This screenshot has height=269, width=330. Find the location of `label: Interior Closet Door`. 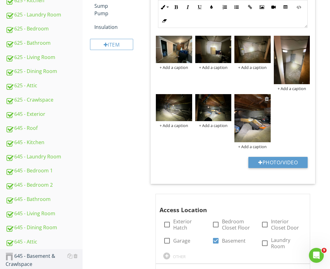

label: Interior Closet Door is located at coordinates (287, 225).